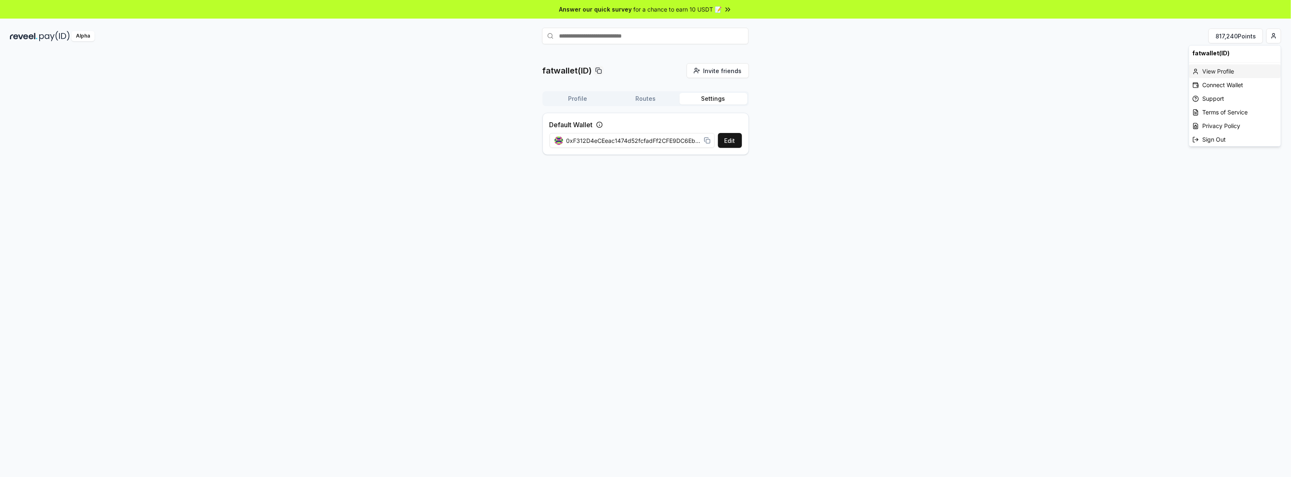 The image size is (1291, 477). Describe the element at coordinates (1235, 53) in the screenshot. I see `div: fatwallet(ID)` at that location.